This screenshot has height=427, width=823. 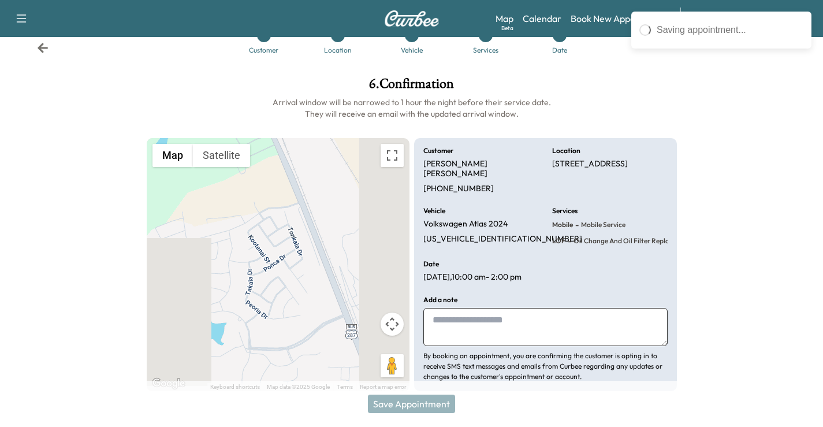 What do you see at coordinates (619, 18) in the screenshot?
I see `a: Book New Appointment` at bounding box center [619, 18].